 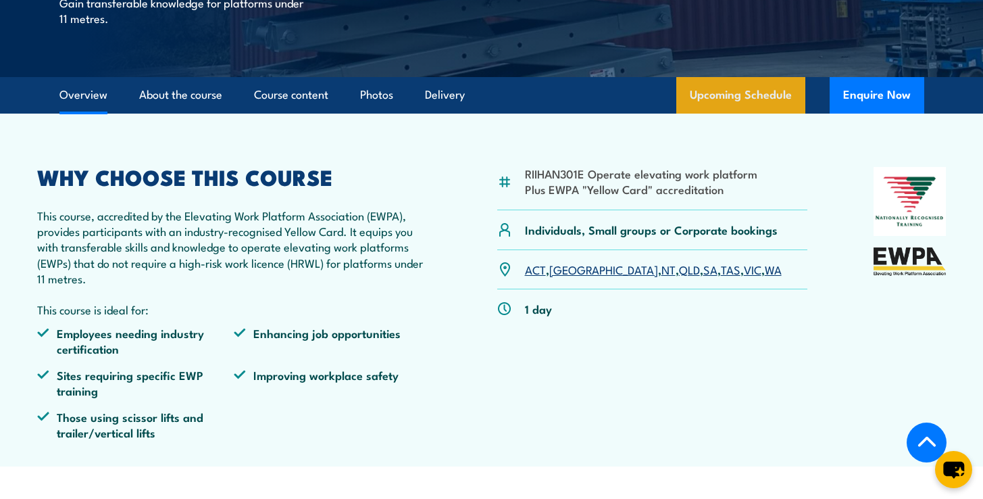 I want to click on li: Sites requiring specific EWP training, so click(x=136, y=382).